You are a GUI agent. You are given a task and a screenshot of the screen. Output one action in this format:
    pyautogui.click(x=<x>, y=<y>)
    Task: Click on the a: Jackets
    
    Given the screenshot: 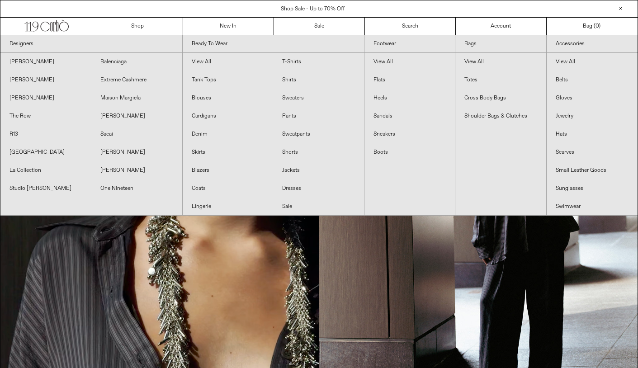 What is the action you would take?
    pyautogui.click(x=318, y=171)
    